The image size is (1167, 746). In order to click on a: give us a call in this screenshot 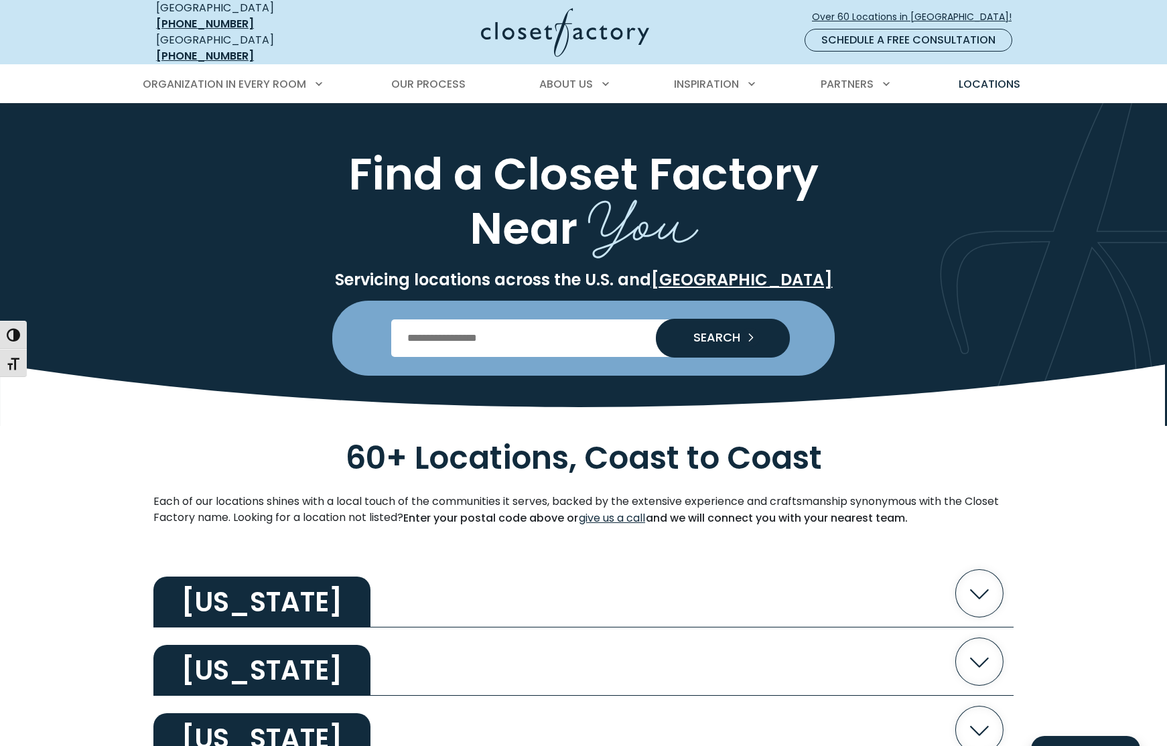, I will do `click(611, 518)`.